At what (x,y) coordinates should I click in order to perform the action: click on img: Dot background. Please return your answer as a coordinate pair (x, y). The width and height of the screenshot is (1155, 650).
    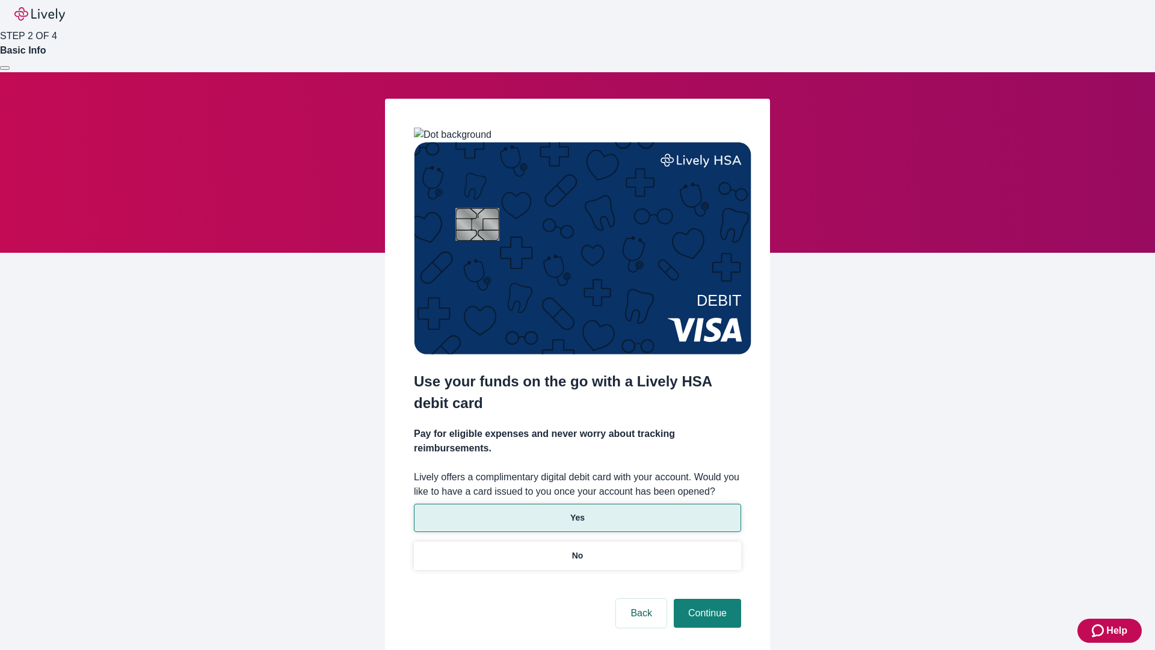
    Looking at the image, I should click on (452, 135).